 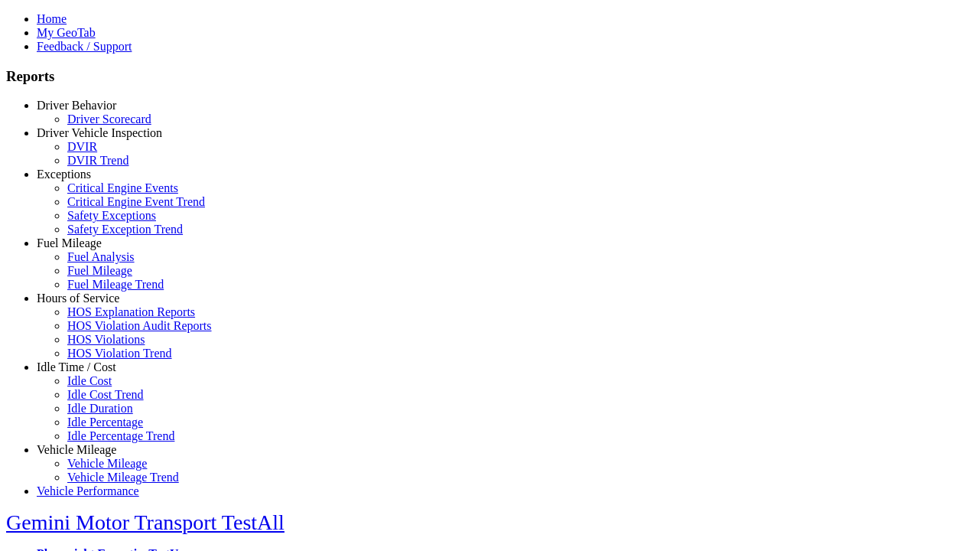 I want to click on a: Vehicle Mileage Trend, so click(x=123, y=477).